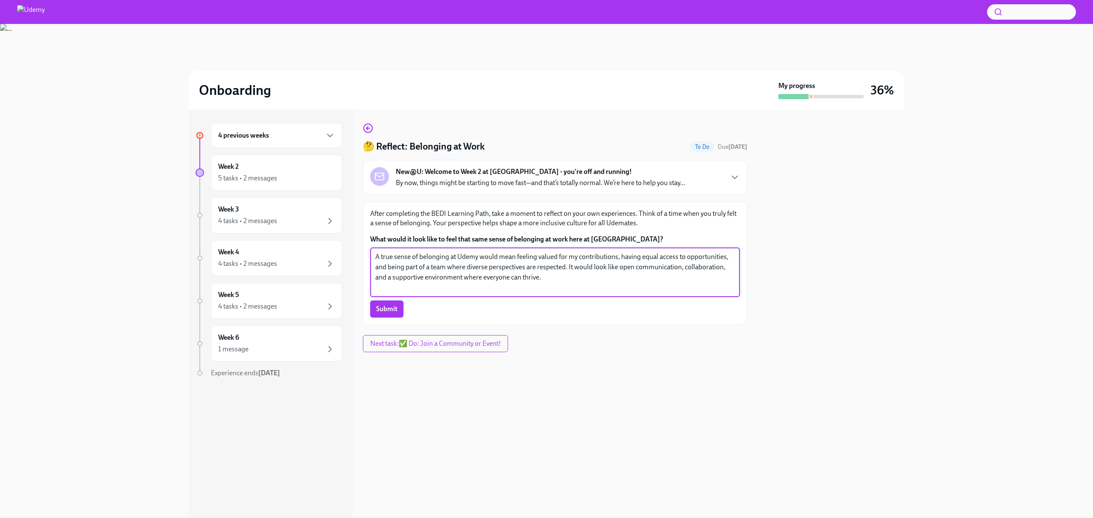 The height and width of the screenshot is (518, 1093). I want to click on a: Week 54 tasks • 2 messages, so click(269, 301).